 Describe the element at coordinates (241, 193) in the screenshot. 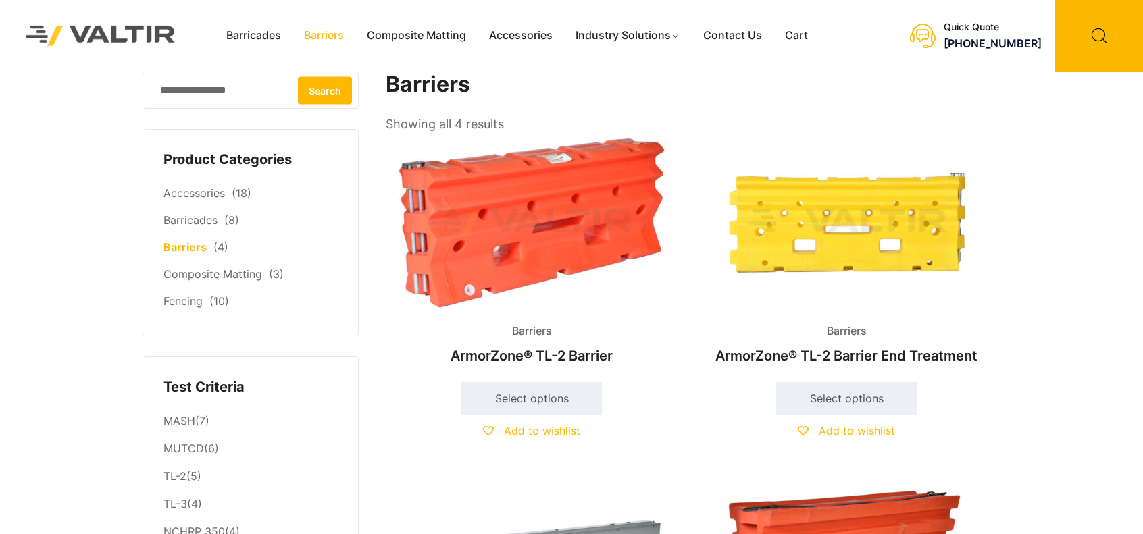

I see `span: (18)` at that location.